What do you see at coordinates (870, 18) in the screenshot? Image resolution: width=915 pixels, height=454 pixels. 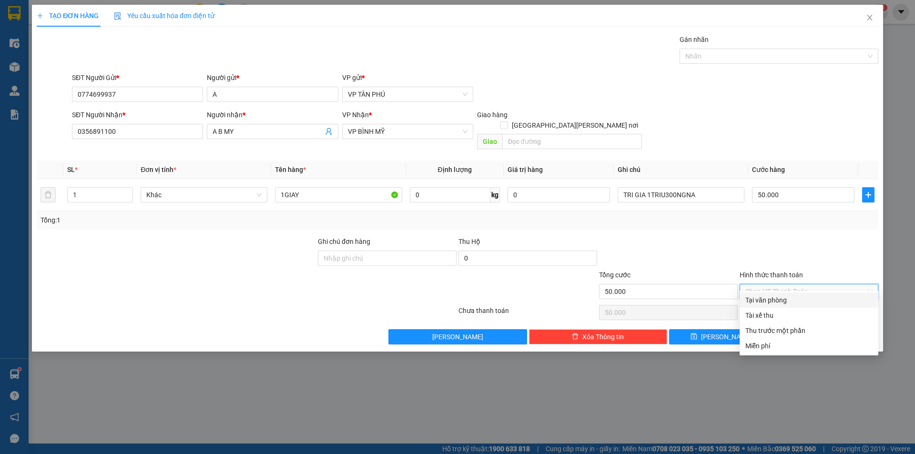 I see `span: close` at bounding box center [870, 18].